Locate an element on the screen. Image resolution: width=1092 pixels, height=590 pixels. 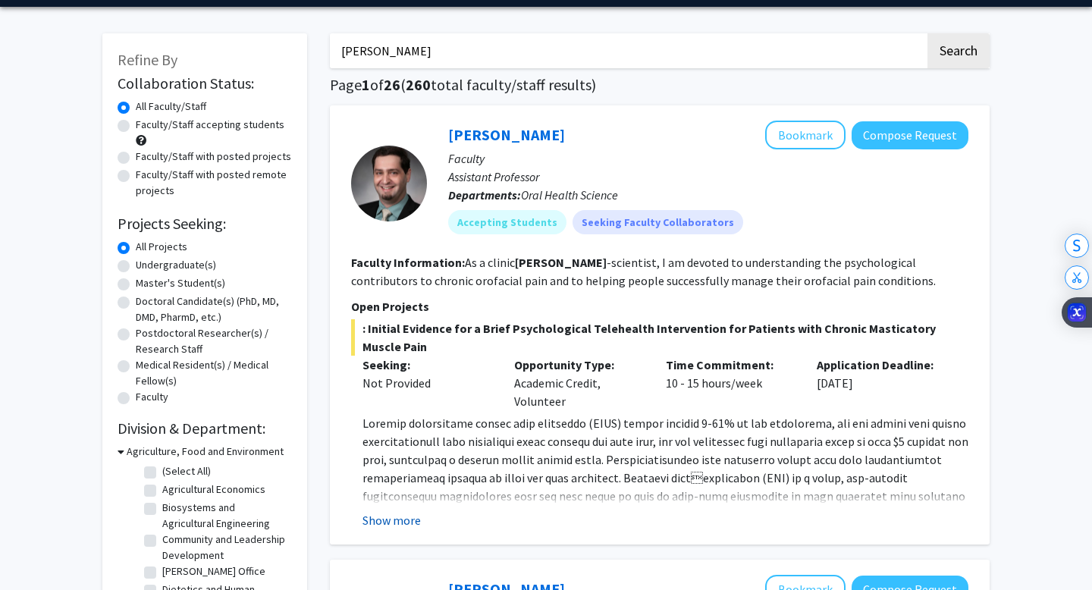
div: Academic Credit, Volunteer is located at coordinates (578, 383).